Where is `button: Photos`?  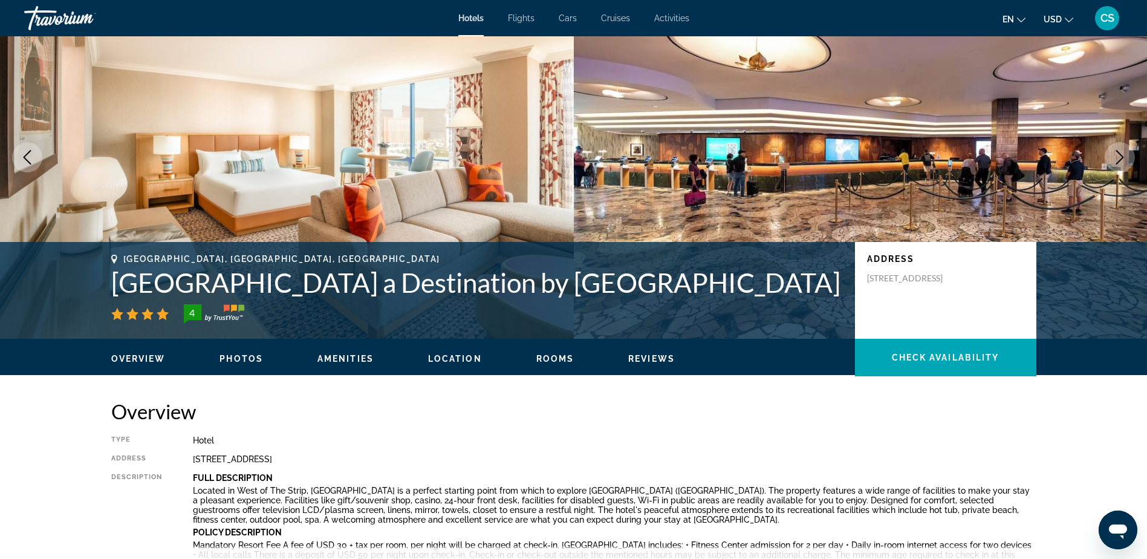
button: Photos is located at coordinates (241, 359).